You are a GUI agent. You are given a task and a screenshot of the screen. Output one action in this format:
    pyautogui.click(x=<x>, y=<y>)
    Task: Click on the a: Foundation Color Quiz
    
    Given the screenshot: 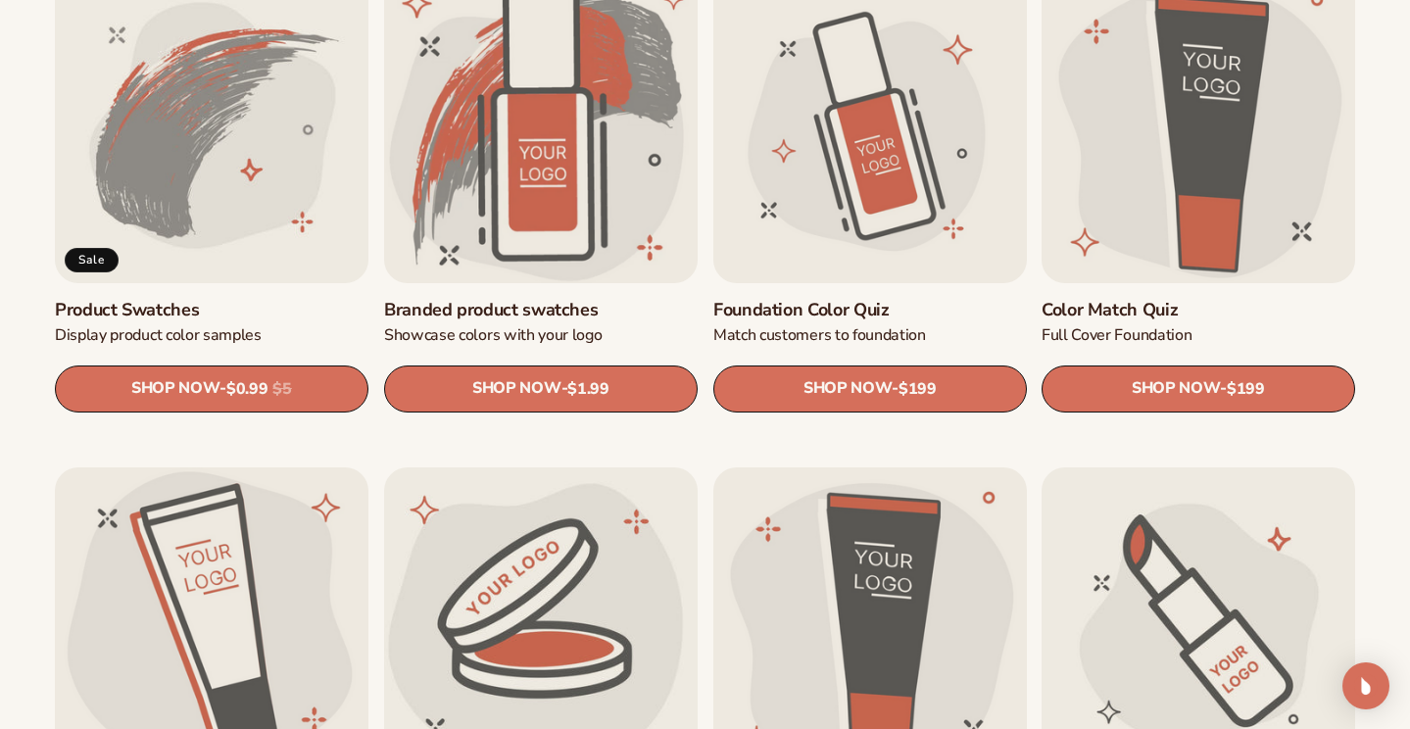 What is the action you would take?
    pyautogui.click(x=870, y=310)
    